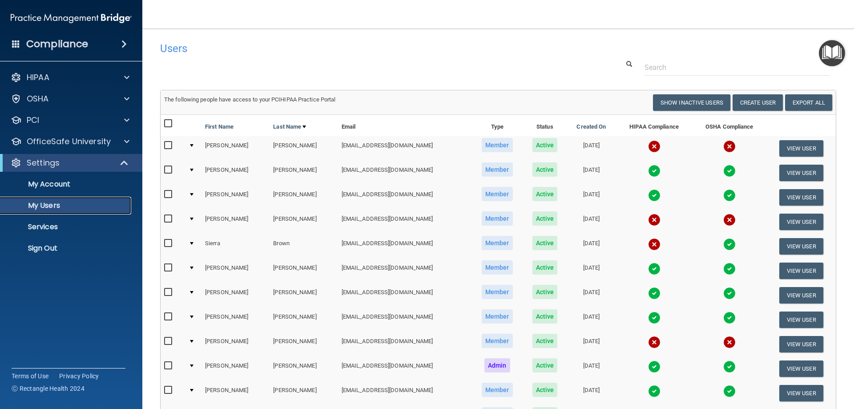 This screenshot has width=854, height=409. What do you see at coordinates (545, 125) in the screenshot?
I see `th: Status` at bounding box center [545, 125].